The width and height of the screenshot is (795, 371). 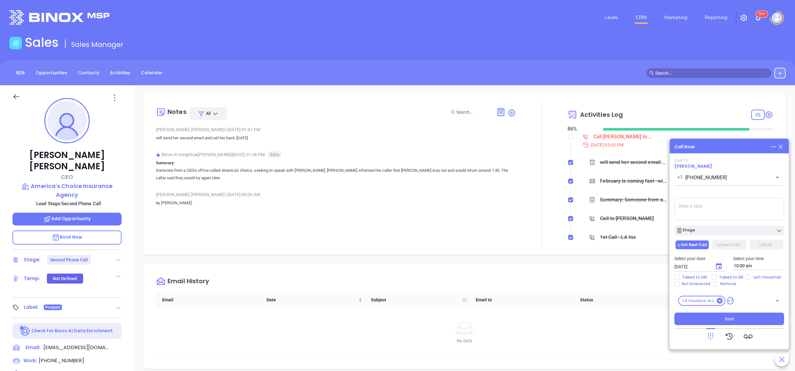 What do you see at coordinates (611, 18) in the screenshot?
I see `a: Leads` at bounding box center [611, 18].